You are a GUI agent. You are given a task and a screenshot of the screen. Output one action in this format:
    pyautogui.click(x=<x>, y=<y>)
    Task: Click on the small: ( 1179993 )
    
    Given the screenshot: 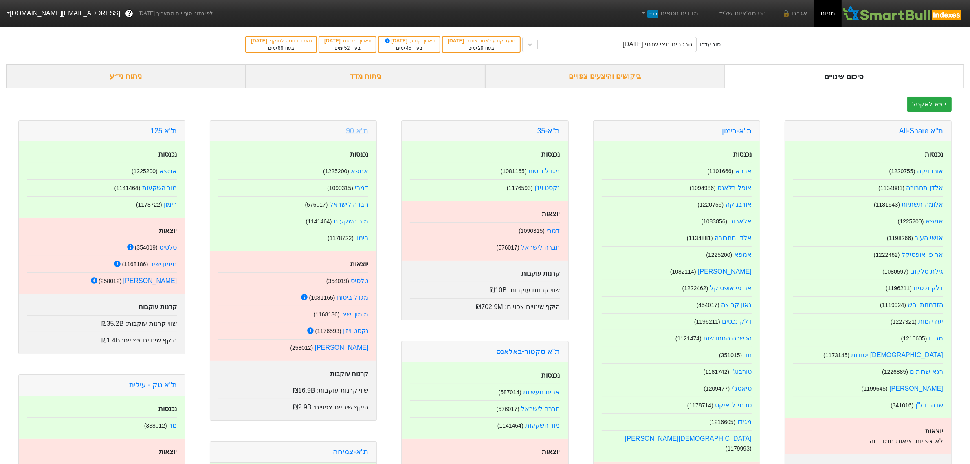 What is the action you would take?
    pyautogui.click(x=739, y=448)
    